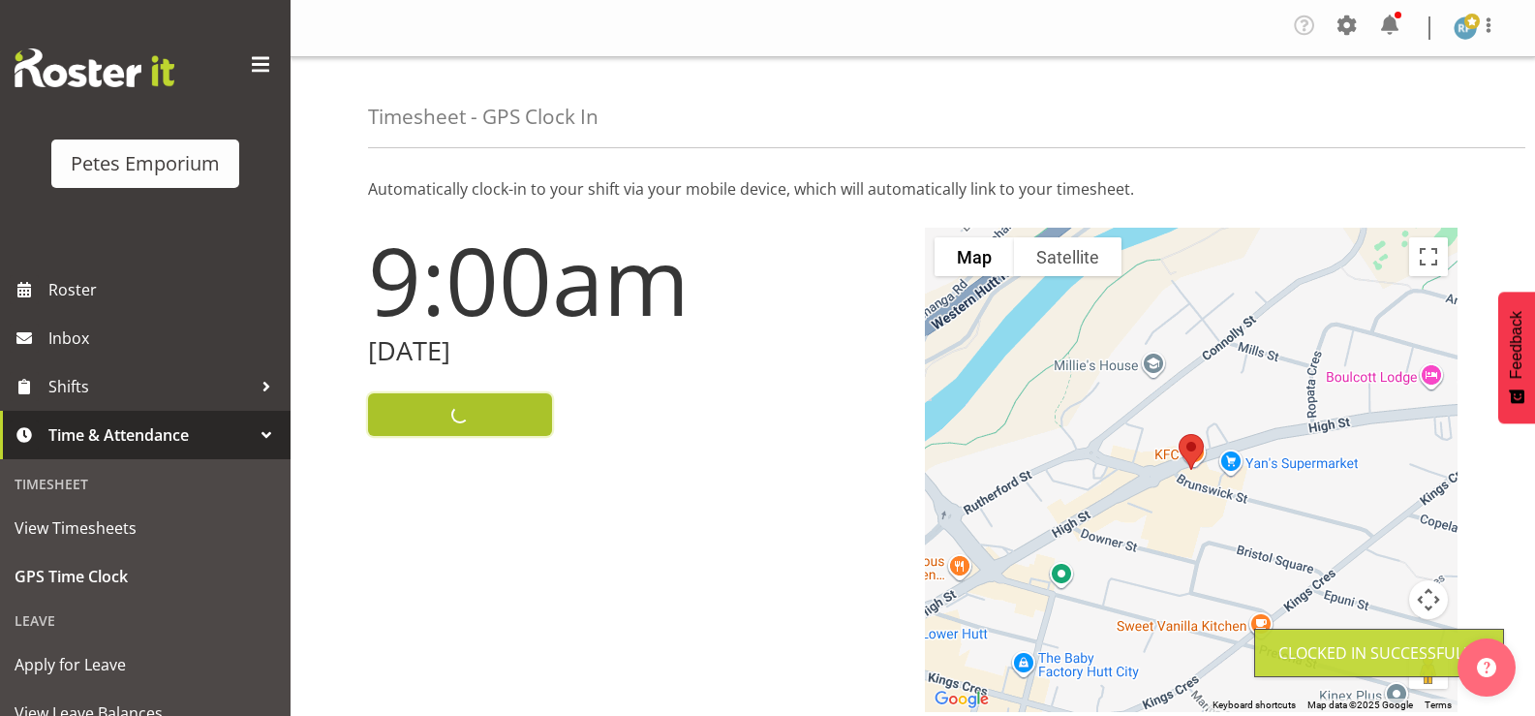 The image size is (1535, 716). What do you see at coordinates (145, 620) in the screenshot?
I see `div: Leave` at bounding box center [145, 620].